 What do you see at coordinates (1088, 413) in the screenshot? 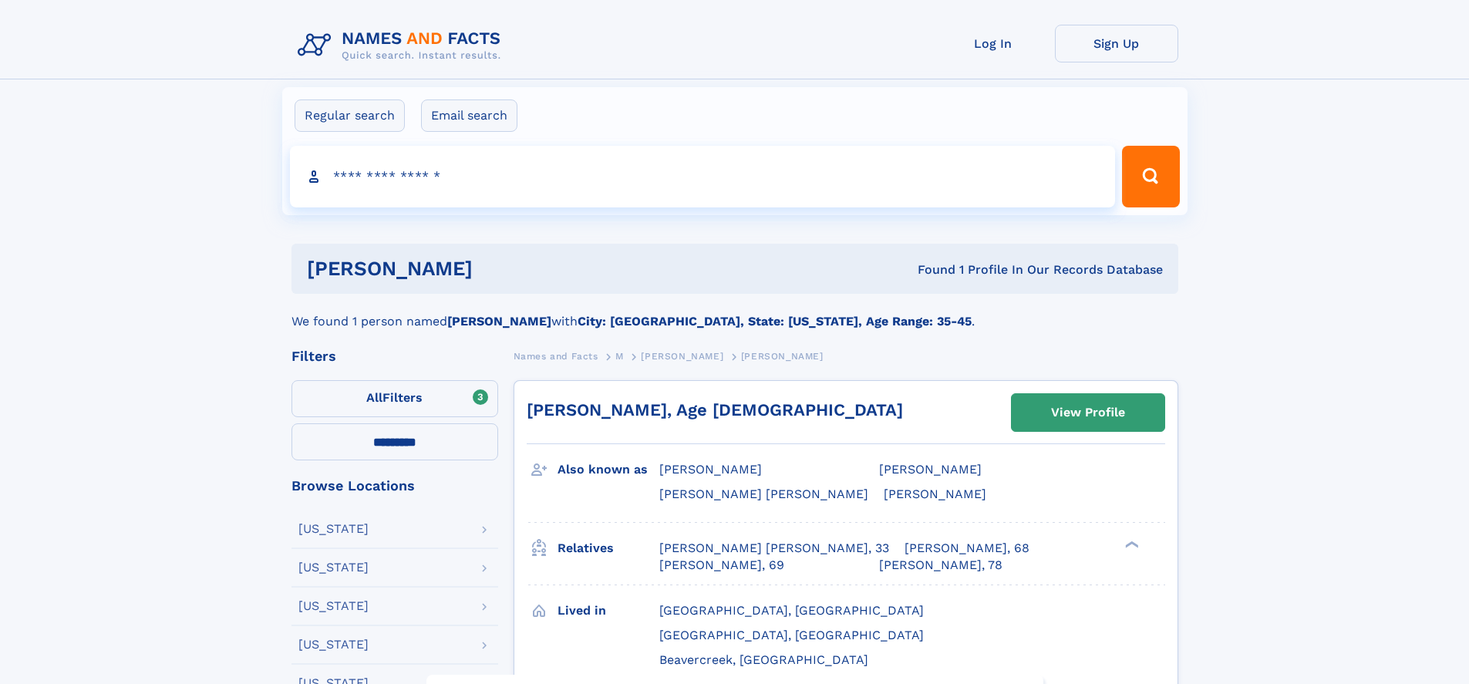
I see `div: View Profile` at bounding box center [1088, 413].